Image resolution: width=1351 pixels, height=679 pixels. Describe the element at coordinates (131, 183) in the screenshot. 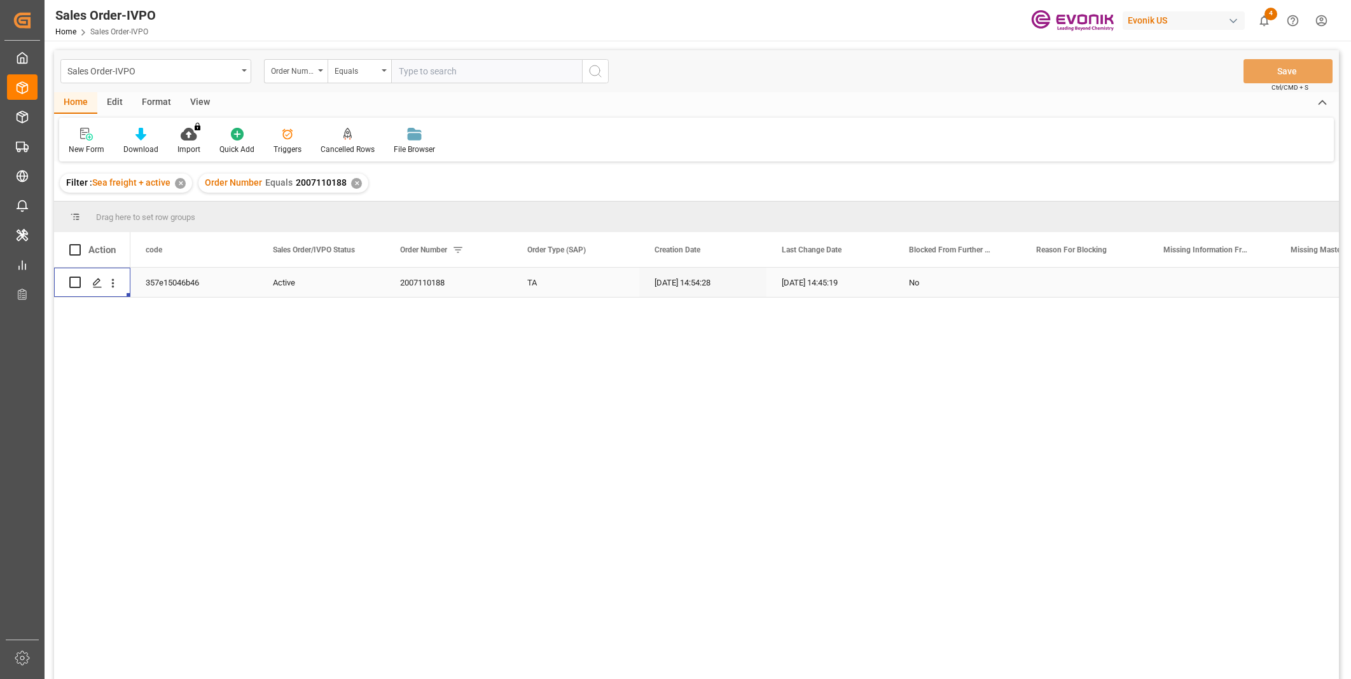

I see `span: Sea freight + active` at that location.